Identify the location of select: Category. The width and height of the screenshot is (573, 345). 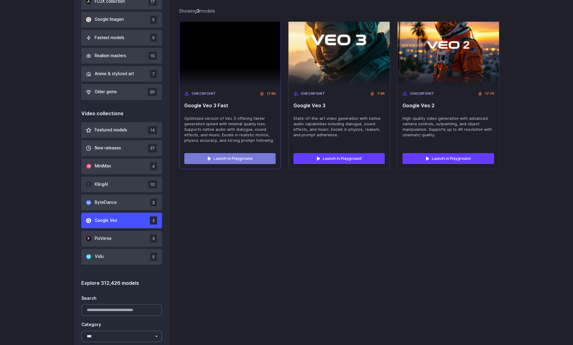
(122, 336).